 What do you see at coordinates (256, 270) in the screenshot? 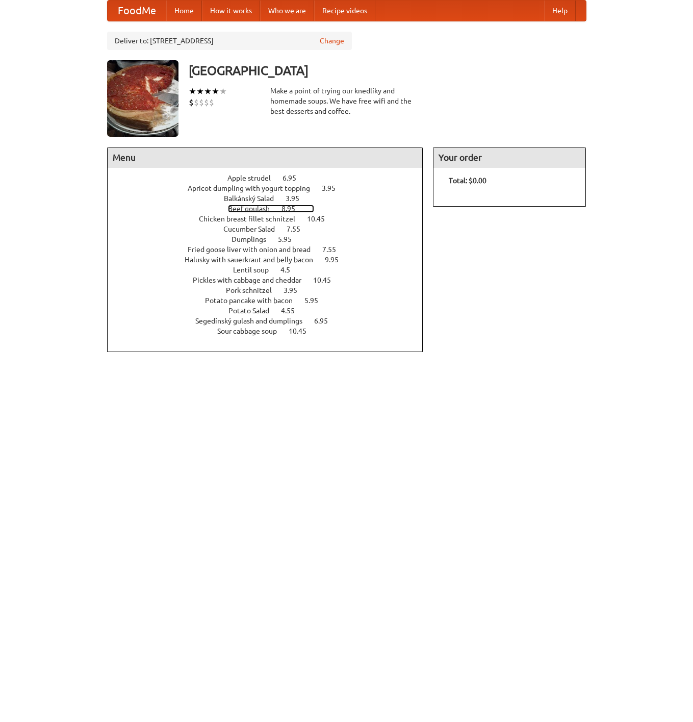
I see `span: Lentil soup` at bounding box center [256, 270].